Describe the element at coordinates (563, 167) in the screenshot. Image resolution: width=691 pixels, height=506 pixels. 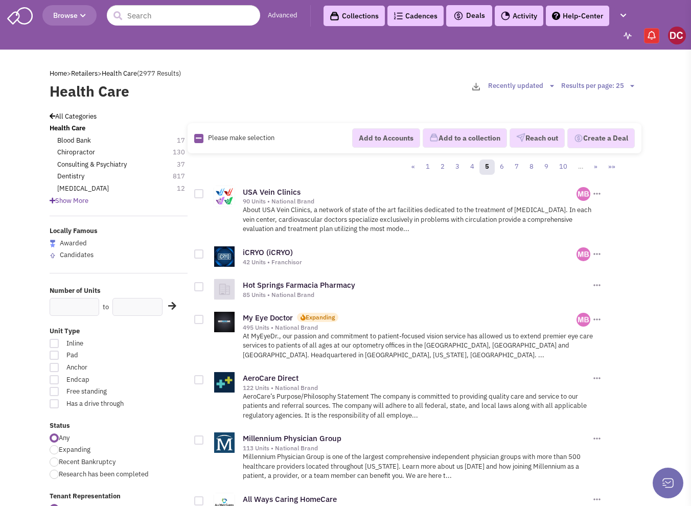
I see `a: 10` at that location.